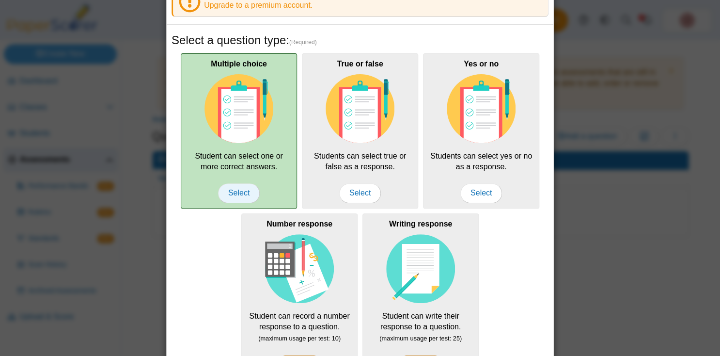 The height and width of the screenshot is (356, 720). I want to click on b: True or false, so click(360, 63).